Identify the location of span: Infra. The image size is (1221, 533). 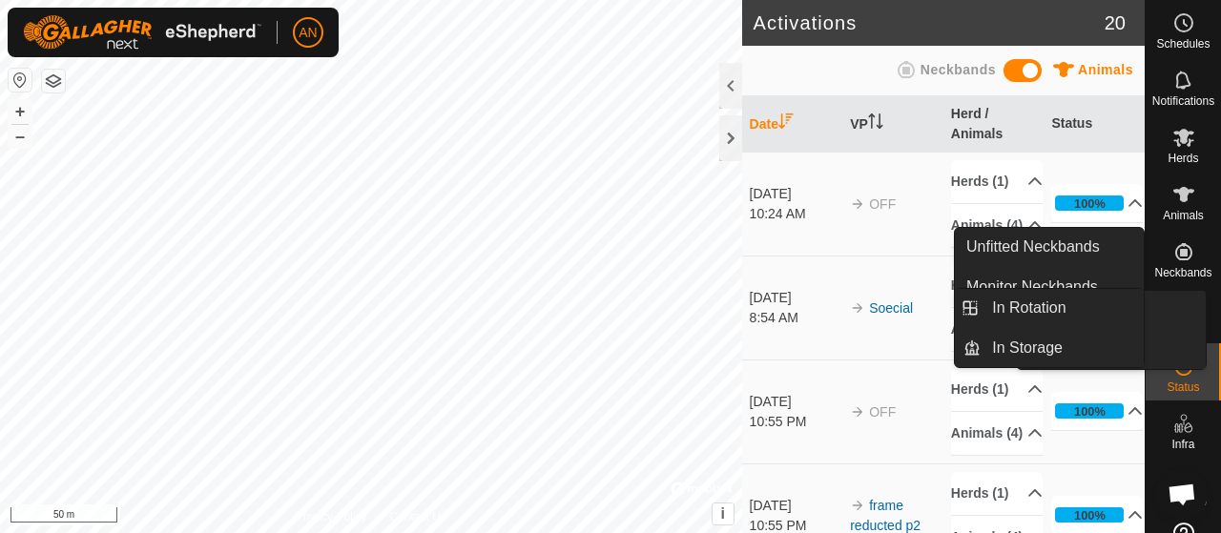
(1183, 445).